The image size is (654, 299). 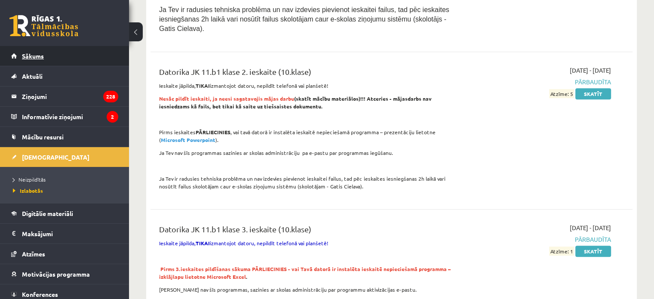 I want to click on i: 2, so click(x=112, y=117).